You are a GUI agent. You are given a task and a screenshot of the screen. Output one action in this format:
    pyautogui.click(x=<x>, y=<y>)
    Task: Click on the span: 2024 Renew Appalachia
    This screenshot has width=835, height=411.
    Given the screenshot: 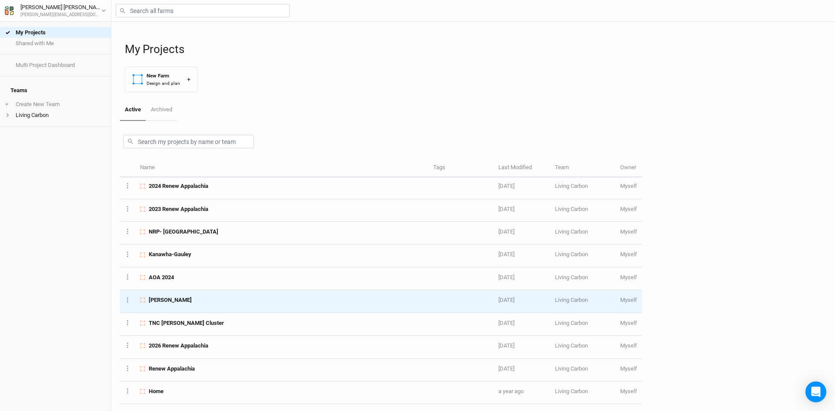 What is the action you would take?
    pyautogui.click(x=178, y=186)
    